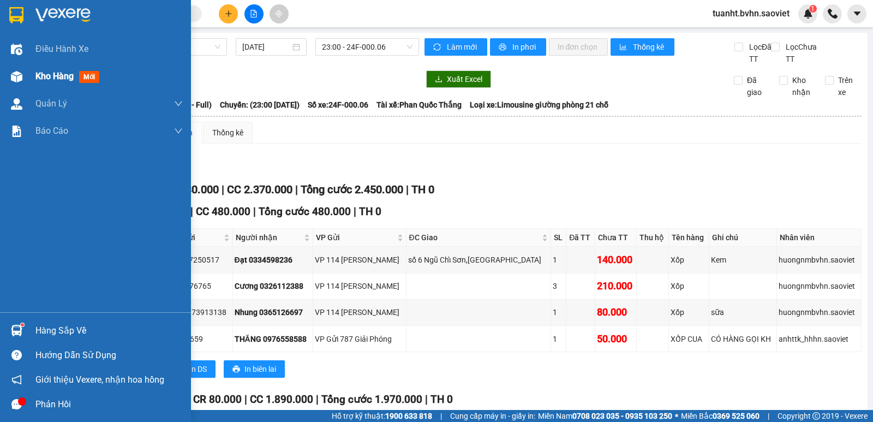  What do you see at coordinates (819, 339) in the screenshot?
I see `div: anhttk_hhhn.saoviet` at bounding box center [819, 339].